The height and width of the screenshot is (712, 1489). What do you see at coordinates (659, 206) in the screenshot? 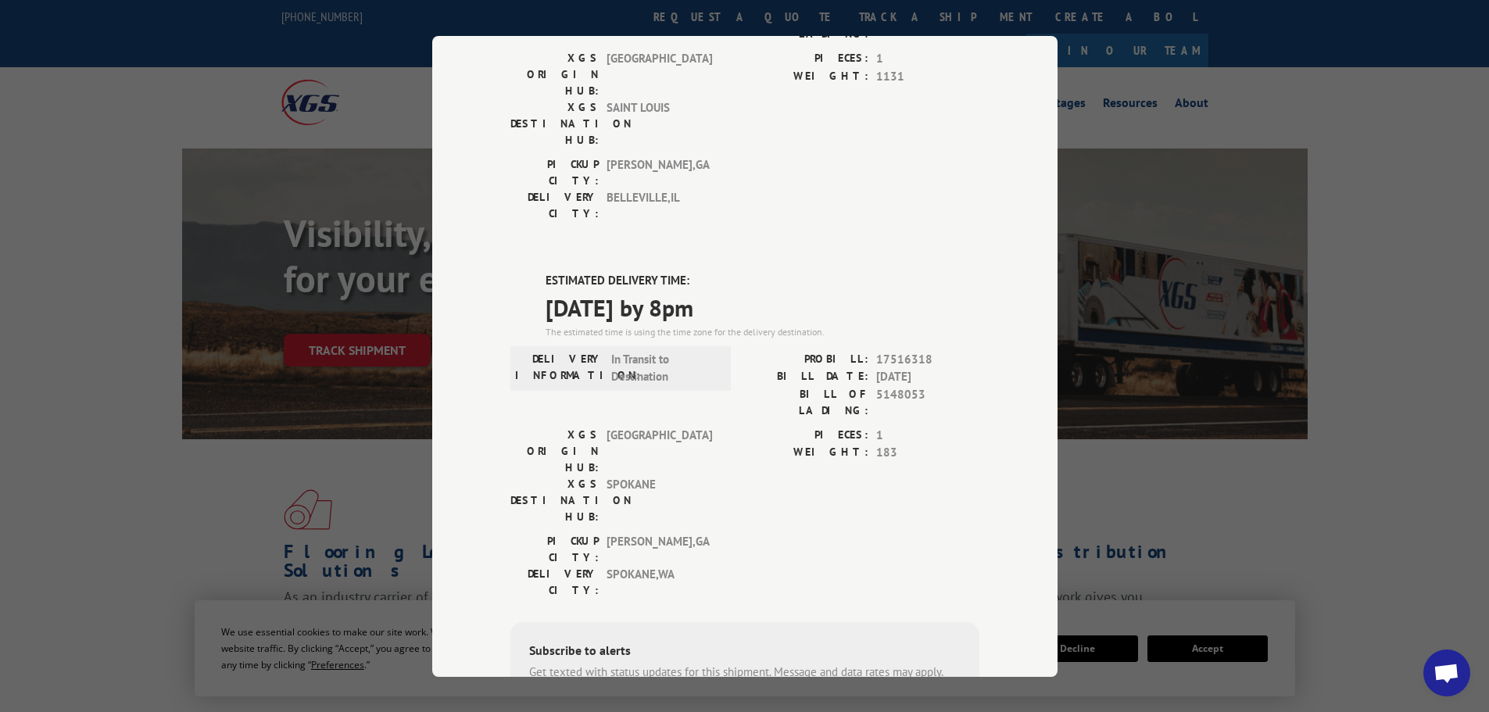
I see `span: BELLEVILLE , IL` at bounding box center [659, 206].